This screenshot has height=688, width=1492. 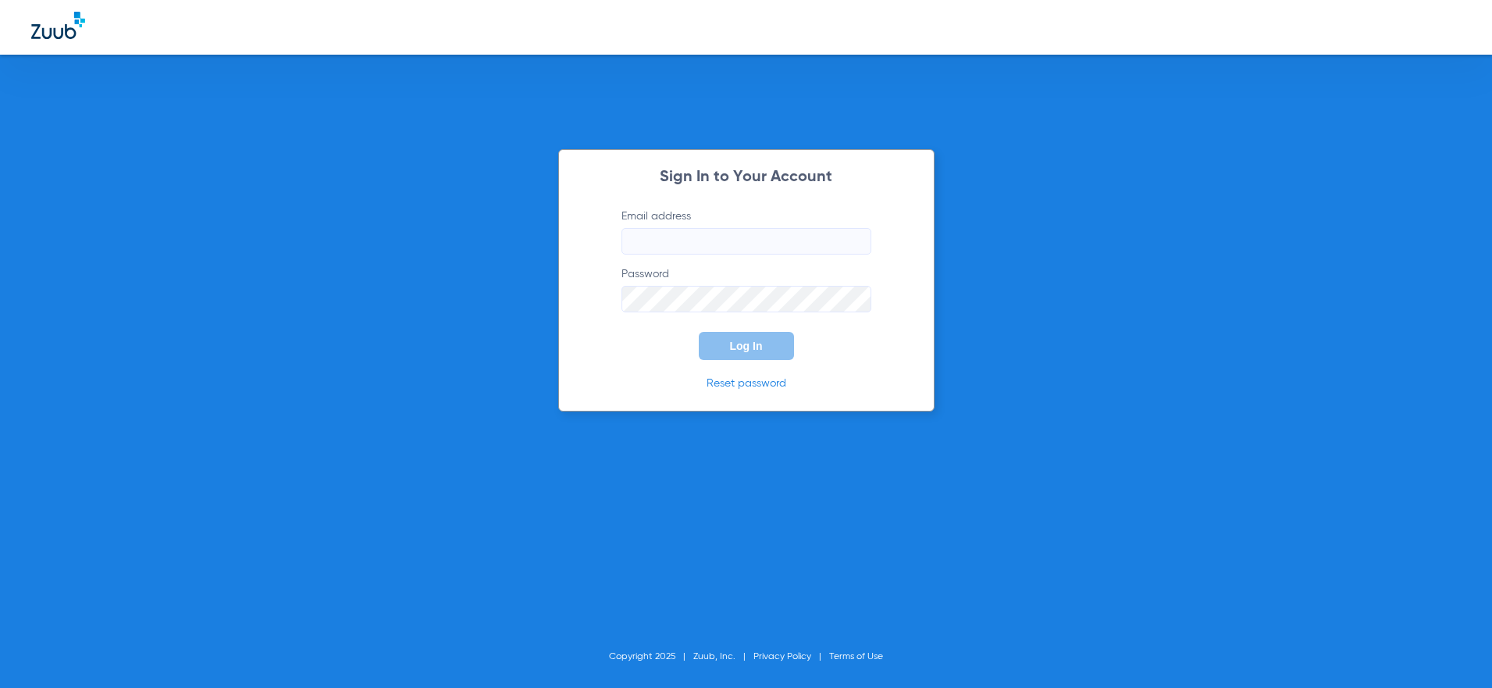 I want to click on img: Zuub Logo, so click(x=58, y=25).